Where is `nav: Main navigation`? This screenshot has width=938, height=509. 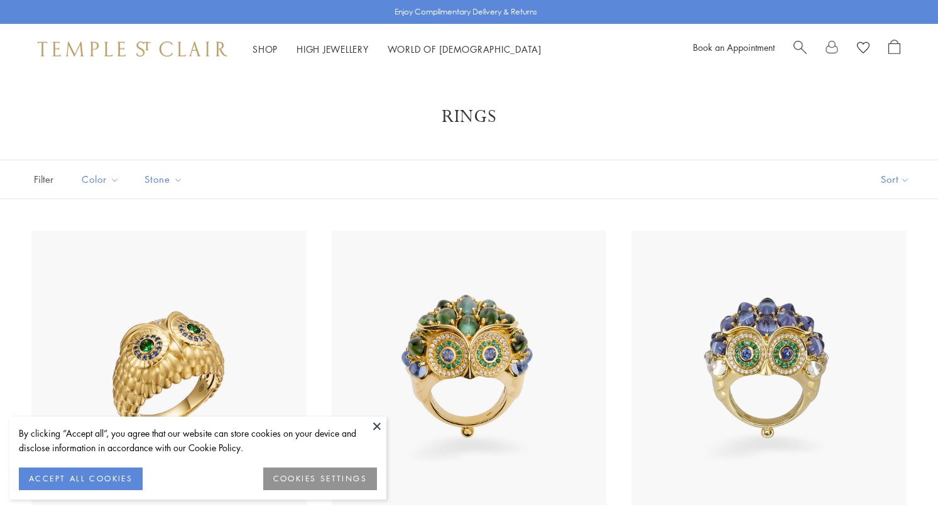 nav: Main navigation is located at coordinates (397, 49).